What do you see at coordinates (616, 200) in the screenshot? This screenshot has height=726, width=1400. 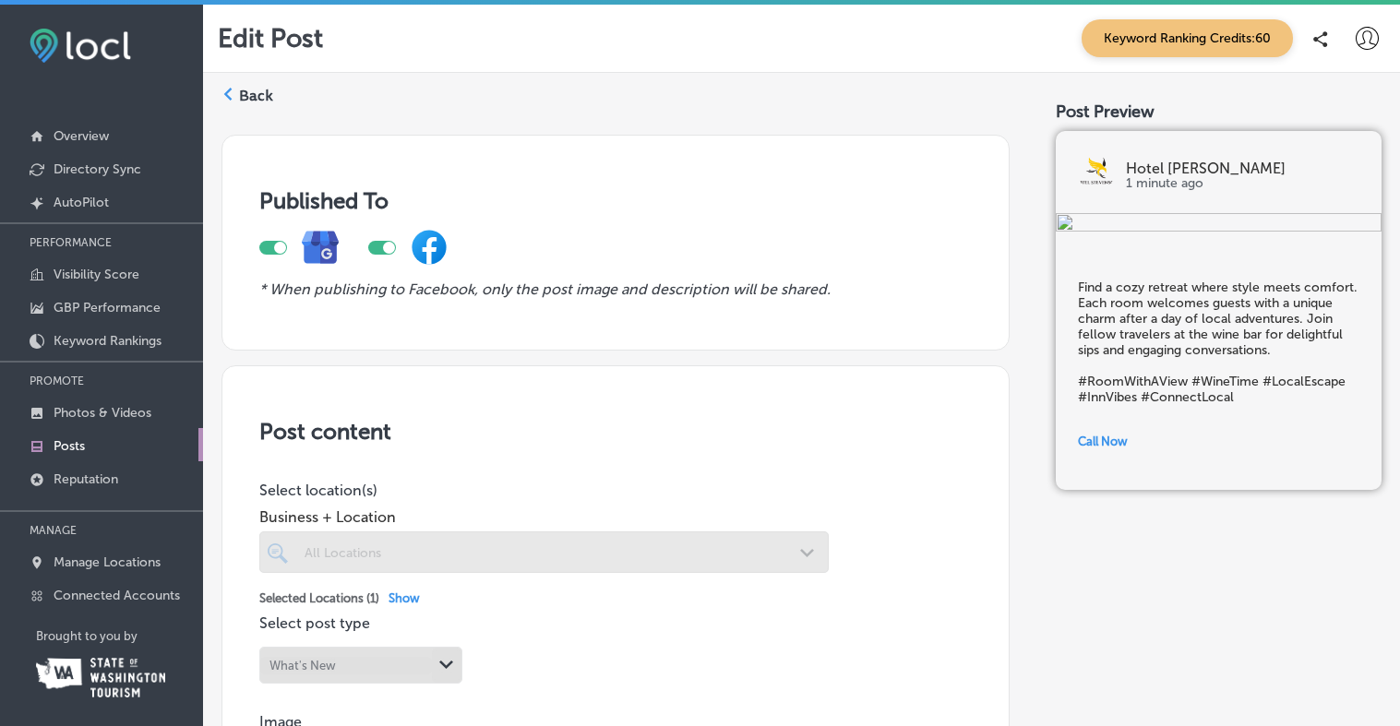 I see `h3: Published To` at bounding box center [616, 200].